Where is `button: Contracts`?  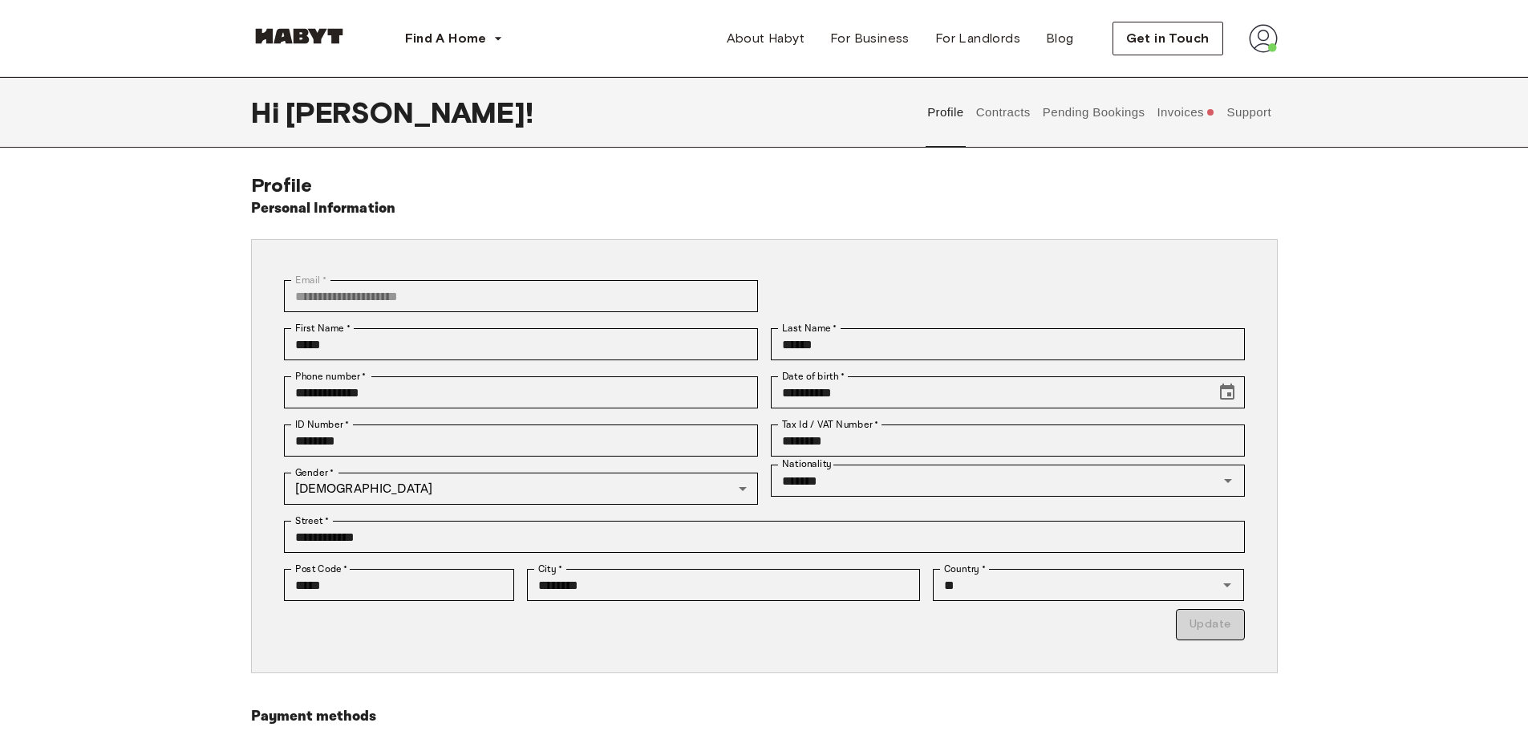 button: Contracts is located at coordinates (1003, 112).